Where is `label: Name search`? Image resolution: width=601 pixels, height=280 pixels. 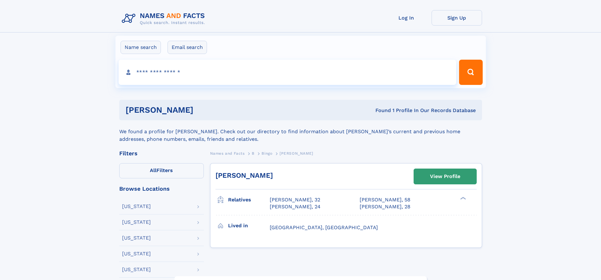 label: Name search is located at coordinates (141, 47).